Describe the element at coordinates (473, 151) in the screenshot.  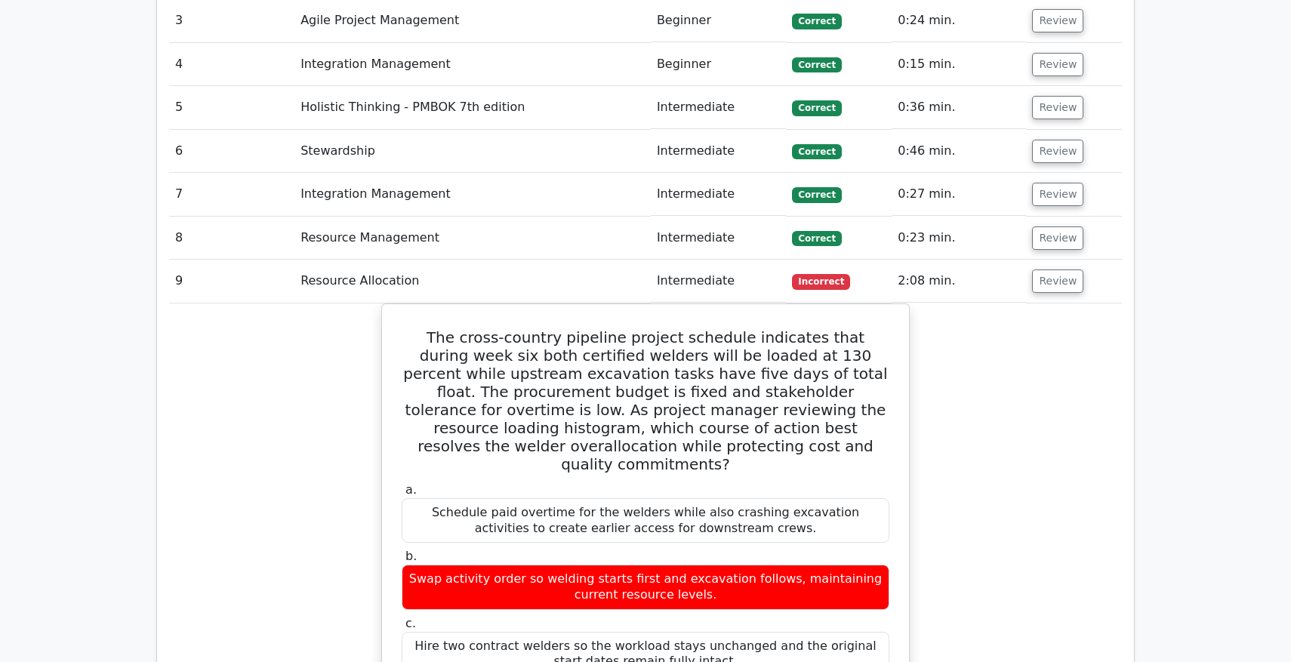
I see `td: Stewardship` at that location.